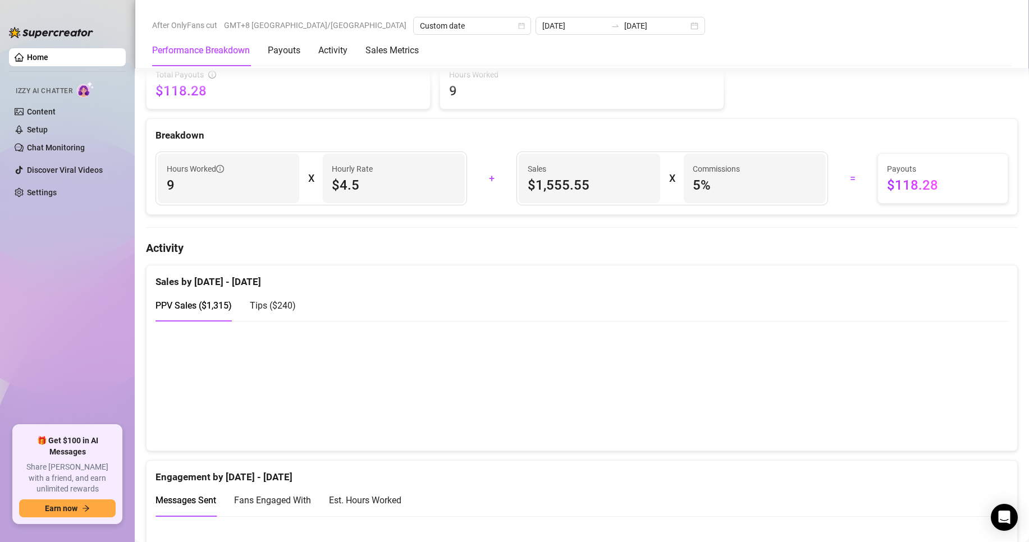 This screenshot has width=1029, height=542. I want to click on div: Sales Metrics, so click(392, 51).